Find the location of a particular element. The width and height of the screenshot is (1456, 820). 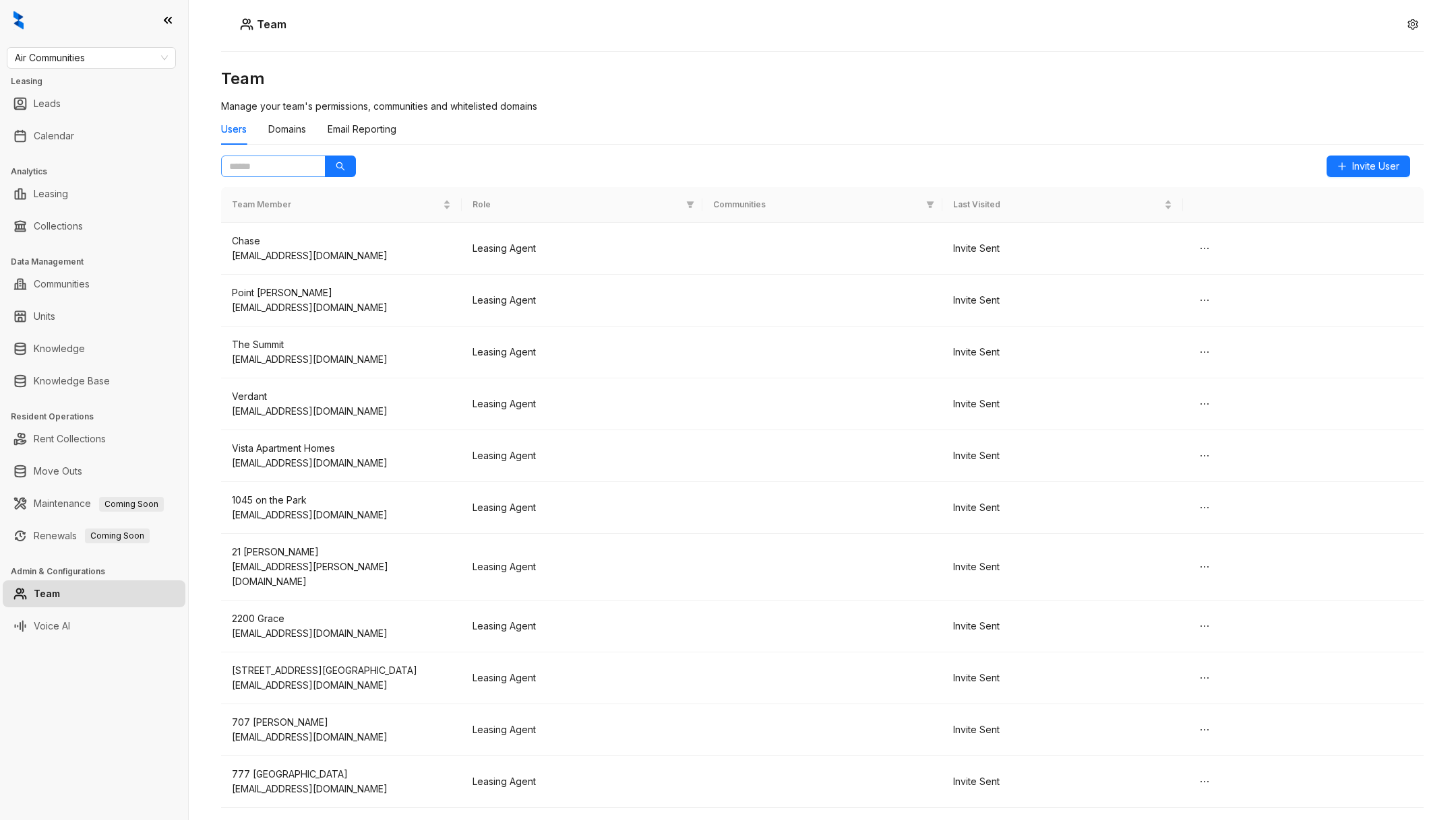

div: Vista Apartment Homes is located at coordinates (341, 448).